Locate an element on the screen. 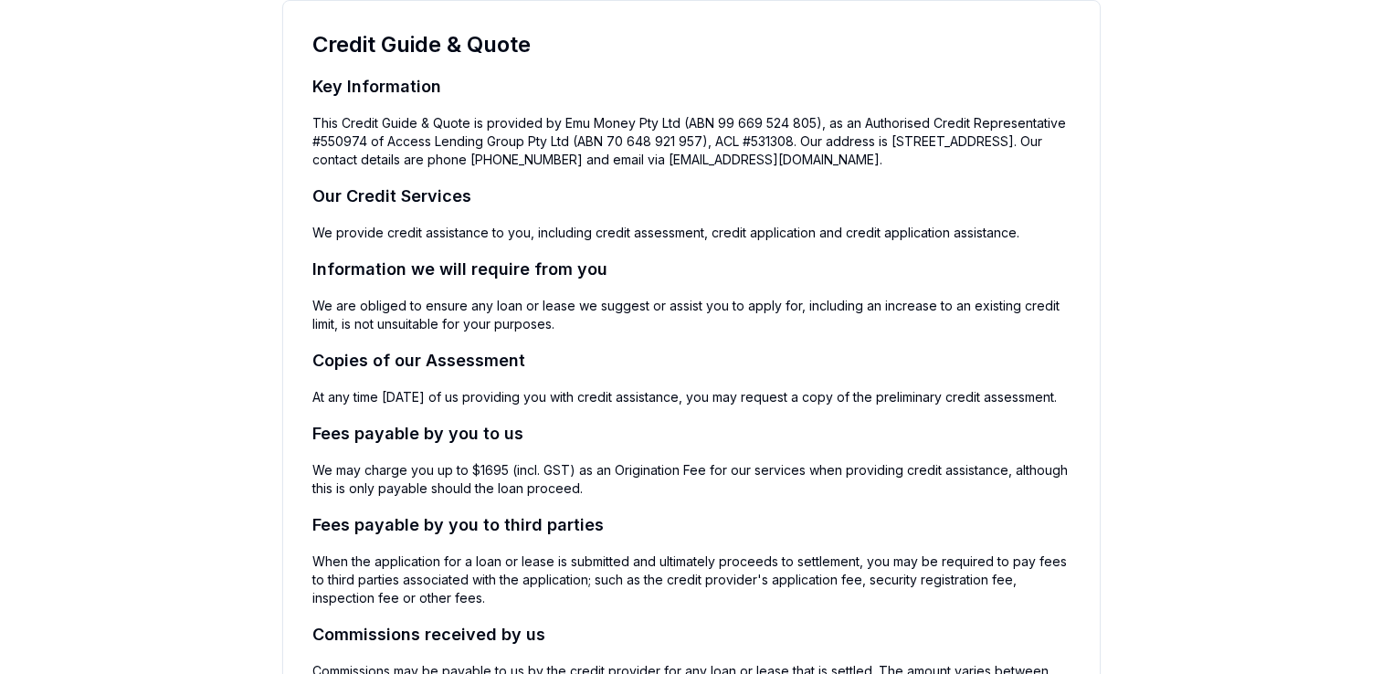 The image size is (1382, 674). h2: Copies of our Assessment is located at coordinates (691, 361).